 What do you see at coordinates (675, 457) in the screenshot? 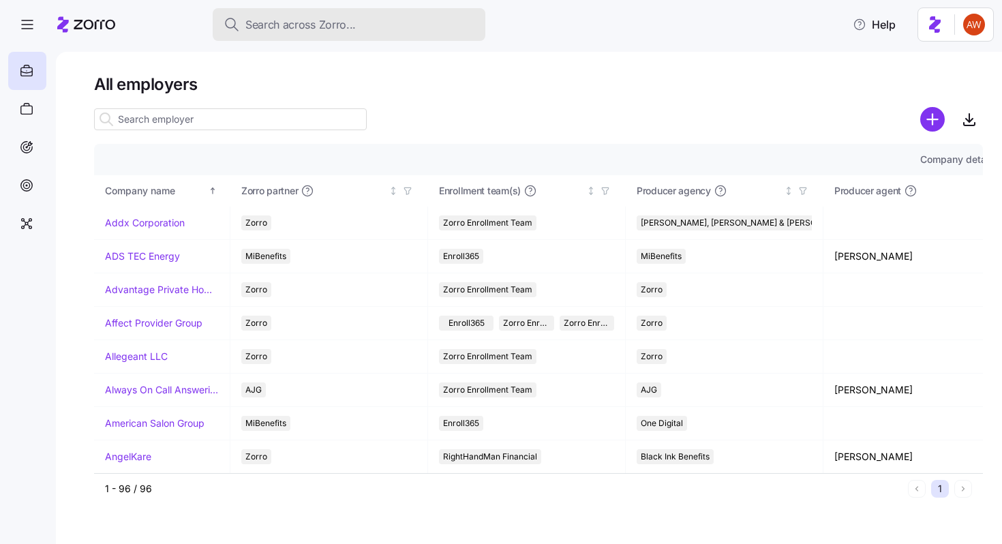
I see `span: Black Ink Benefits` at bounding box center [675, 457].